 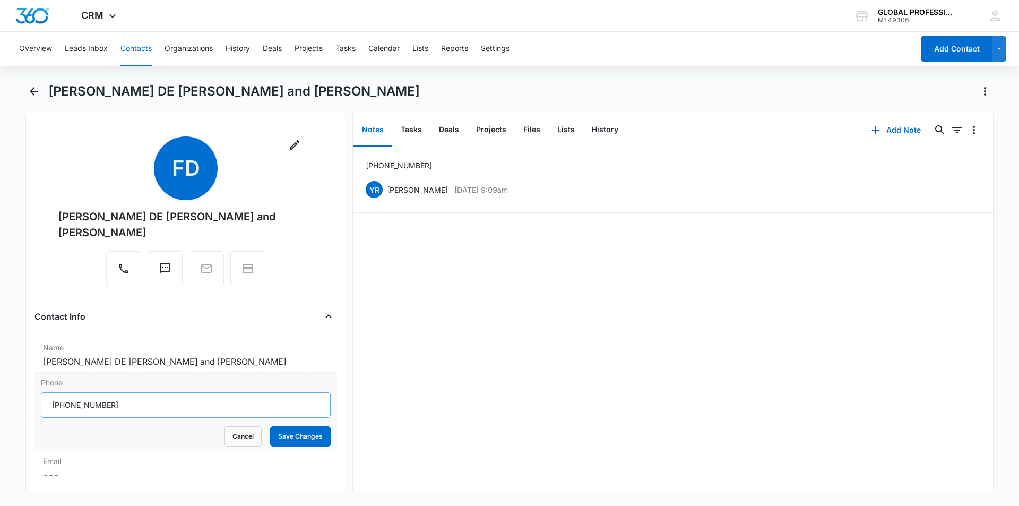 What do you see at coordinates (974, 130) in the screenshot?
I see `button: Overflow Menu` at bounding box center [974, 130].